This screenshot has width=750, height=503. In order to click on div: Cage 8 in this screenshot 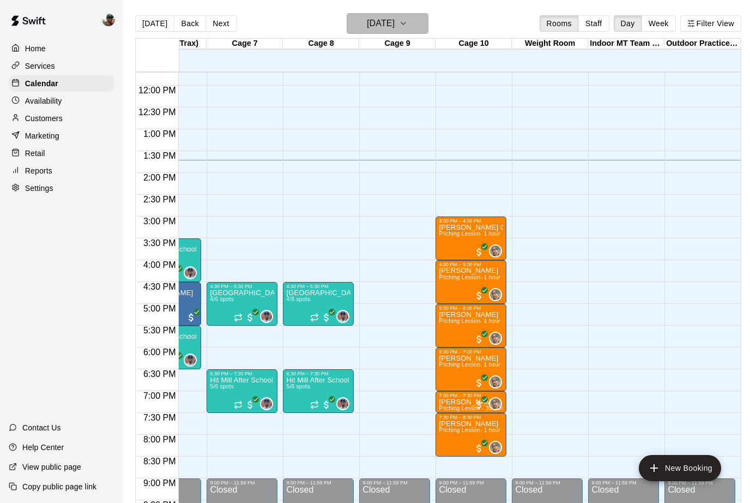, I will do `click(321, 44)`.